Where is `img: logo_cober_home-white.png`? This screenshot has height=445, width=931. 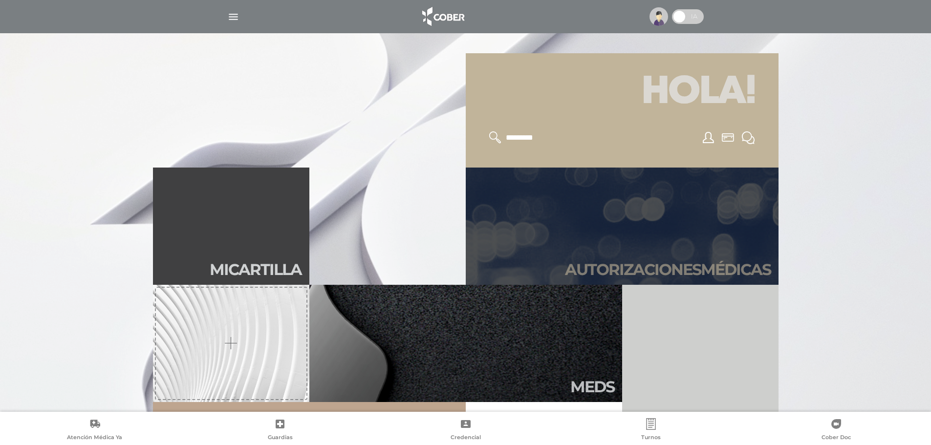 img: logo_cober_home-white.png is located at coordinates (442, 17).